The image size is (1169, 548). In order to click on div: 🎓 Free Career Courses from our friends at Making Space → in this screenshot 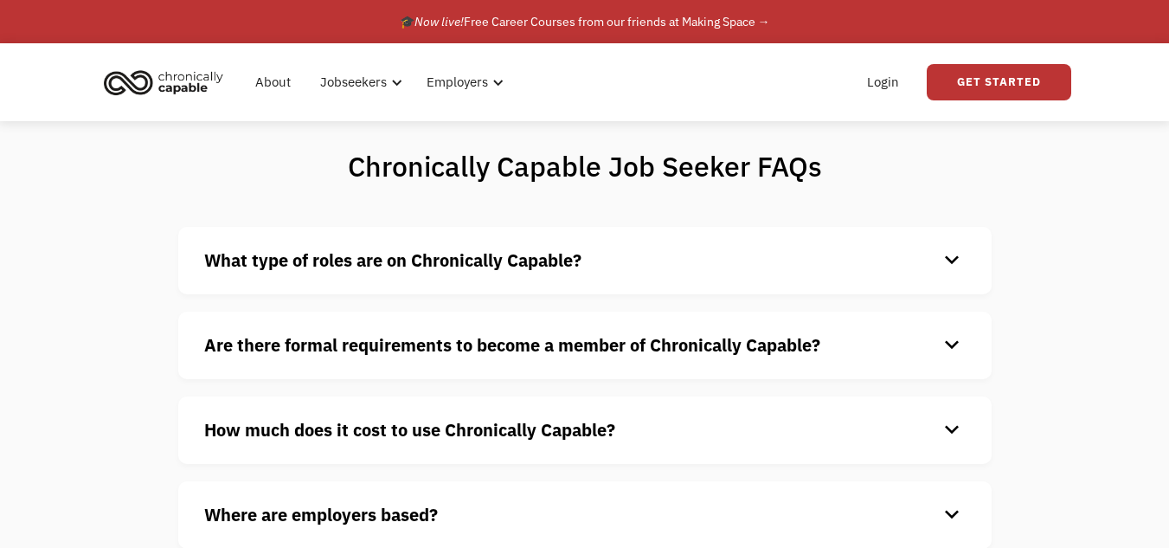, I will do `click(585, 22)`.